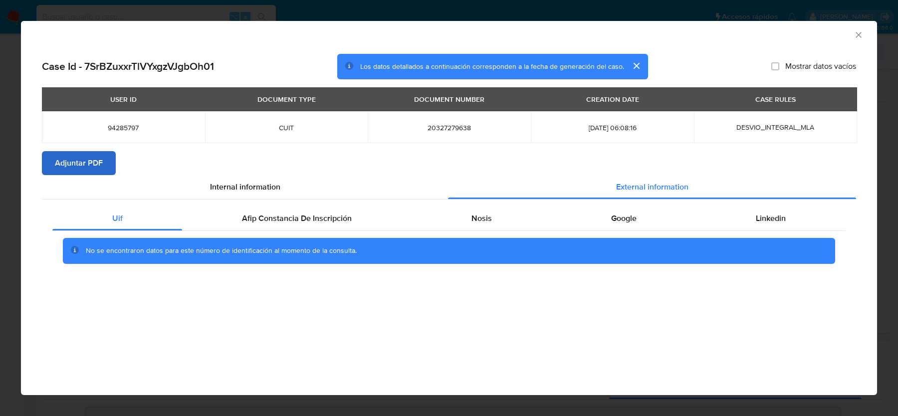 This screenshot has width=898, height=416. What do you see at coordinates (123, 128) in the screenshot?
I see `span: 94285797` at bounding box center [123, 128].